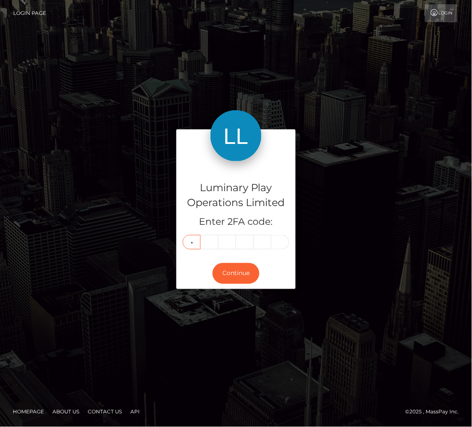 The height and width of the screenshot is (427, 472). Describe the element at coordinates (236, 136) in the screenshot. I see `img: Luminary Play Operations Limited` at that location.